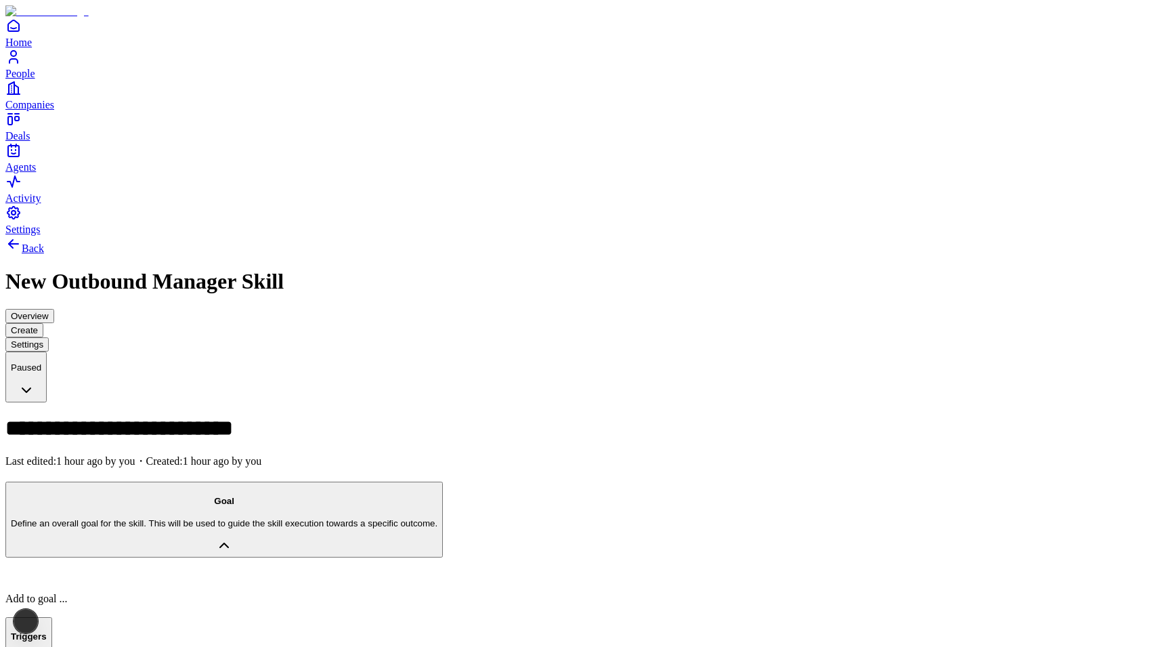 The height and width of the screenshot is (647, 1162). What do you see at coordinates (581, 461) in the screenshot?
I see `p: Last edited: 1 hour ago by you ・Created: 1 hour ago by you` at bounding box center [581, 461].